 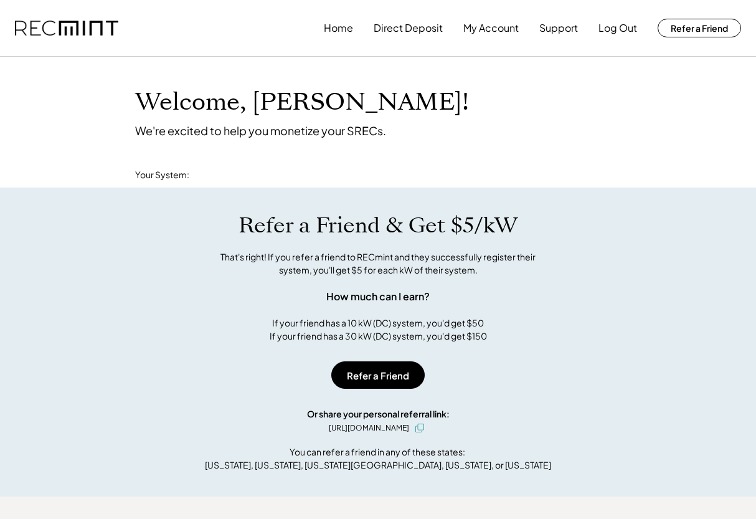 What do you see at coordinates (378, 225) in the screenshot?
I see `h1: Refer a Friend & Get $5/kW` at bounding box center [378, 225].